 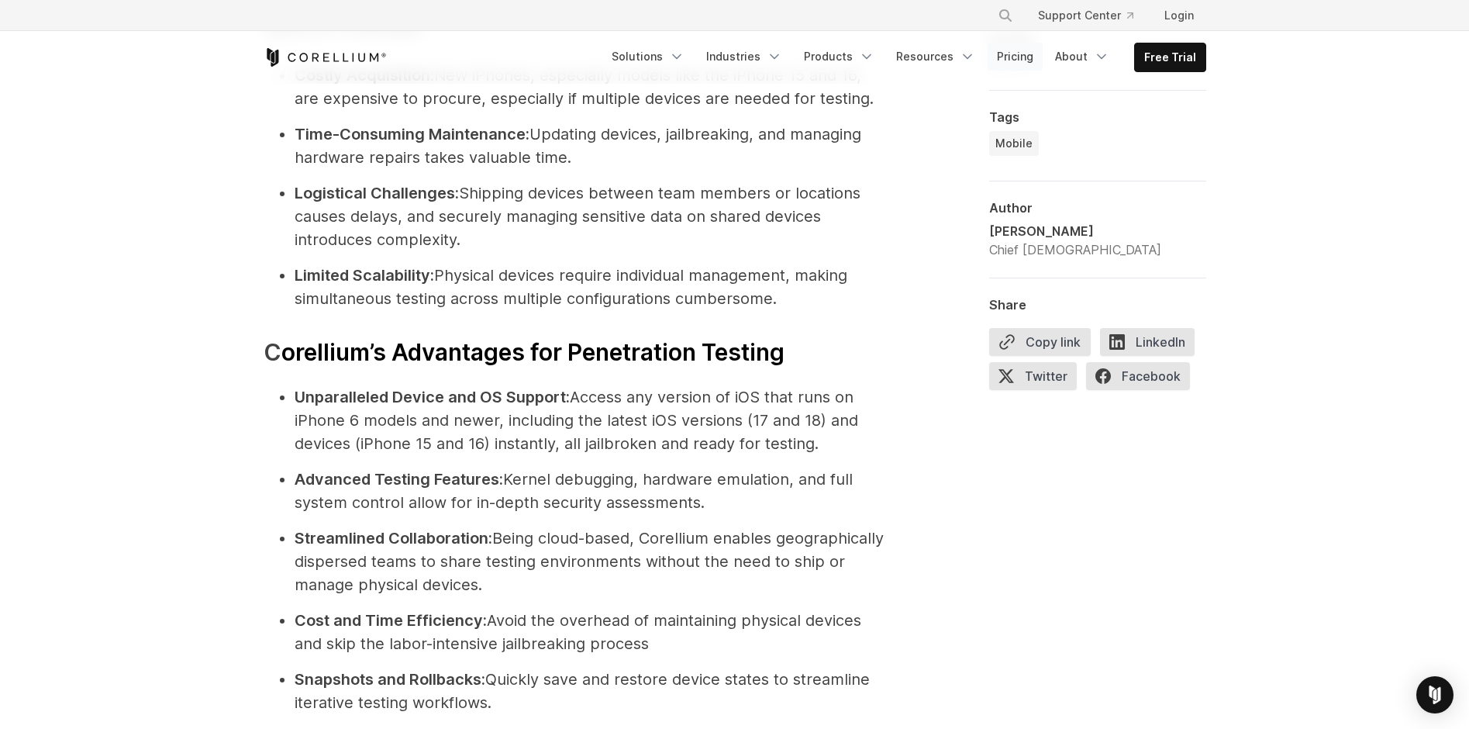 I want to click on div: Open Intercom Messenger, so click(x=1435, y=695).